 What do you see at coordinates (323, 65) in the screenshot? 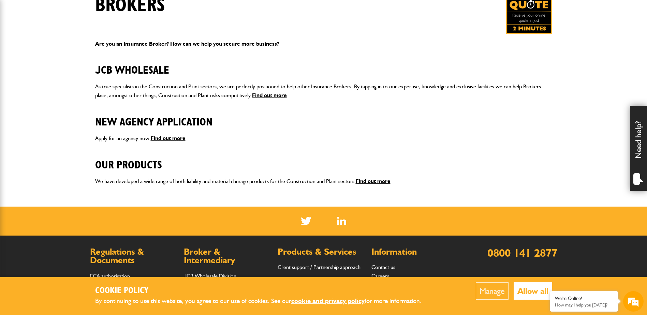
I see `h2: JCB Wholesale` at bounding box center [323, 65].